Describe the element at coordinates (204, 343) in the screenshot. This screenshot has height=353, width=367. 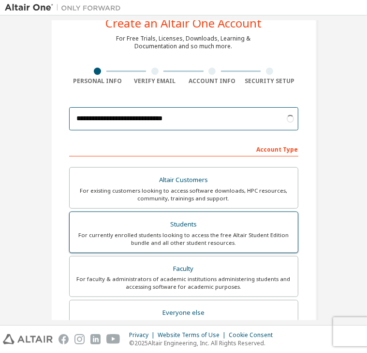
I see `p: © 2025 Altair Engineering, Inc. All Rights Reserved.` at that location.